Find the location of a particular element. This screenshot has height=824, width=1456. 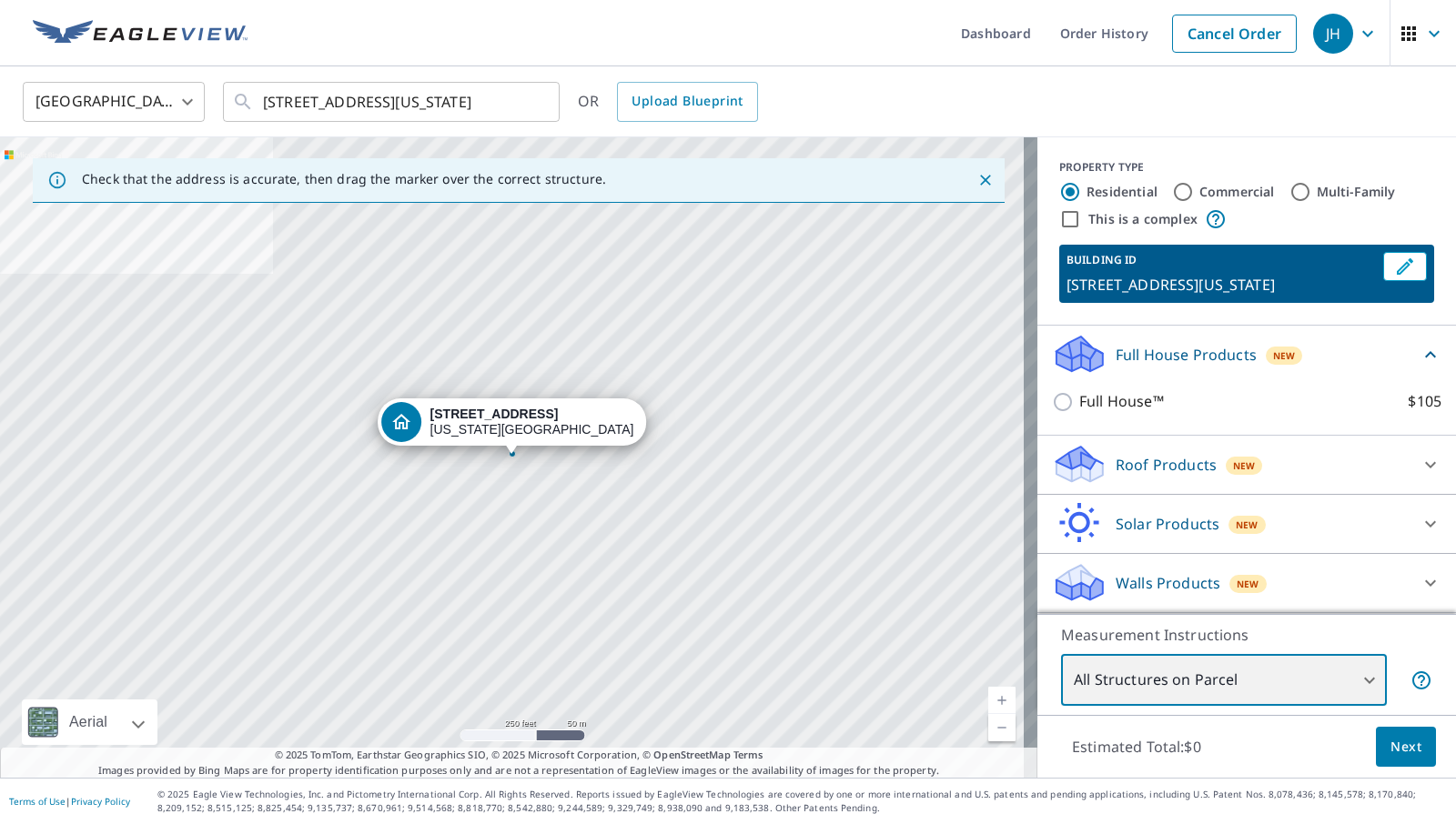

a: Terms is located at coordinates (748, 754).